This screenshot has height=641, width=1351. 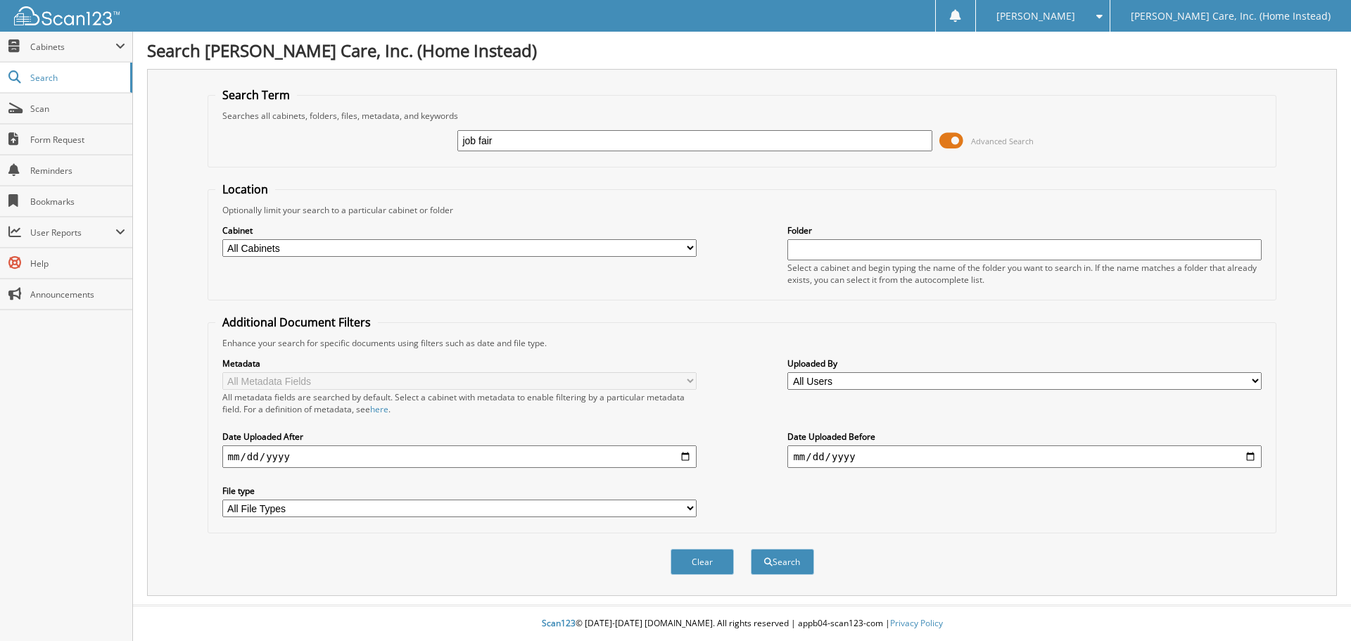 I want to click on label: Folder, so click(x=1025, y=230).